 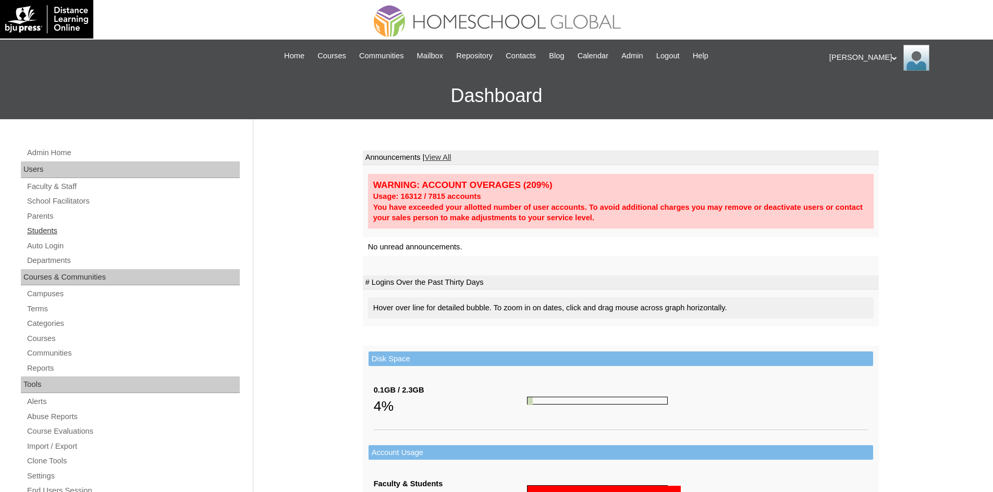 What do you see at coordinates (133, 246) in the screenshot?
I see `a: Auto Login` at bounding box center [133, 246].